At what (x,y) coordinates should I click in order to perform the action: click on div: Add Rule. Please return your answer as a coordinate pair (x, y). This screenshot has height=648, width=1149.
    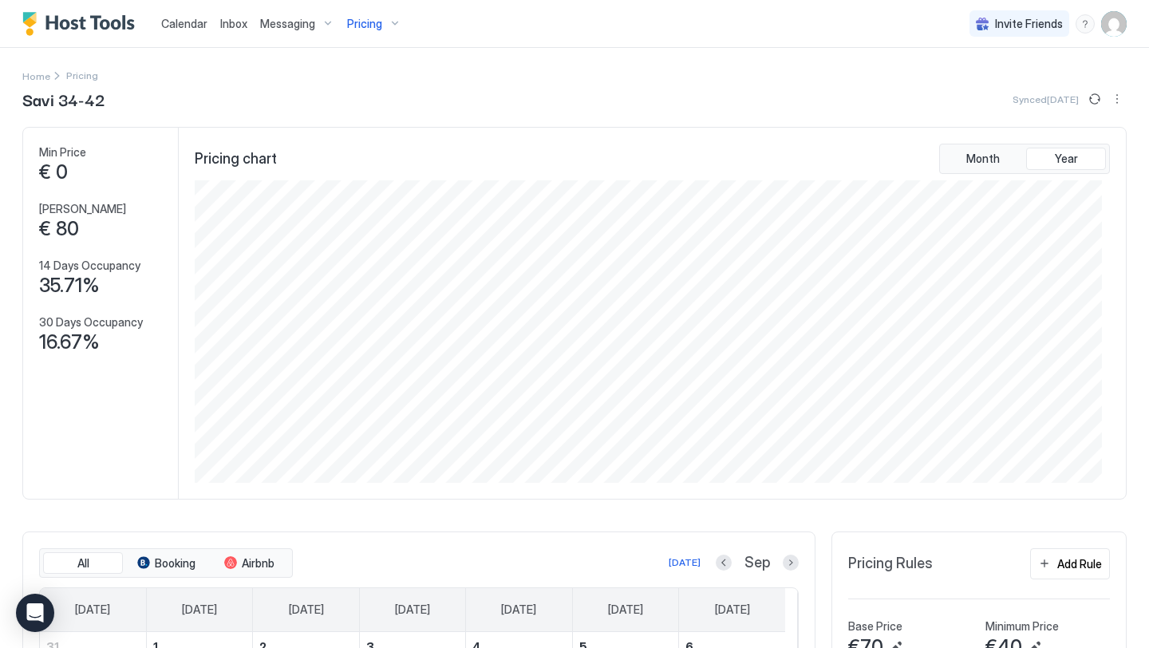
    Looking at the image, I should click on (1079, 563).